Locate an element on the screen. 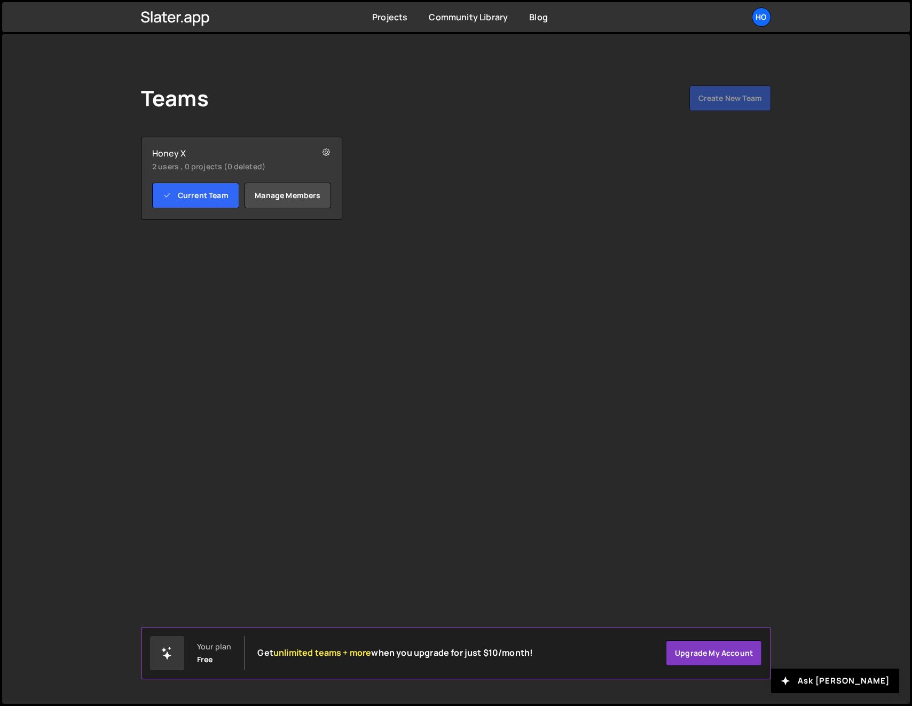 The height and width of the screenshot is (706, 912). div: Free is located at coordinates (205, 659).